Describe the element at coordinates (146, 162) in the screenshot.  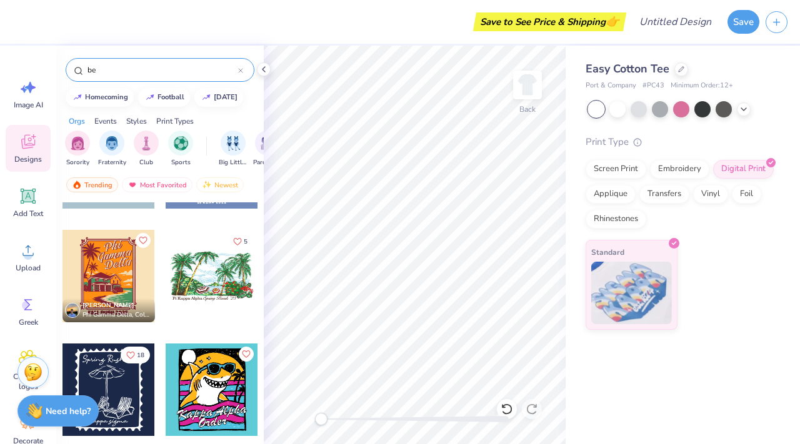
I see `span: Club` at that location.